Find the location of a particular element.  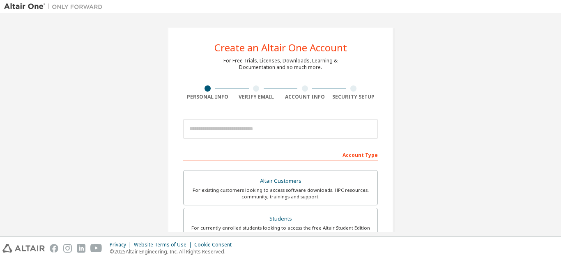

div: For existing customers looking to access software downloads, HPC resources, community, trainings ... is located at coordinates (280, 193).